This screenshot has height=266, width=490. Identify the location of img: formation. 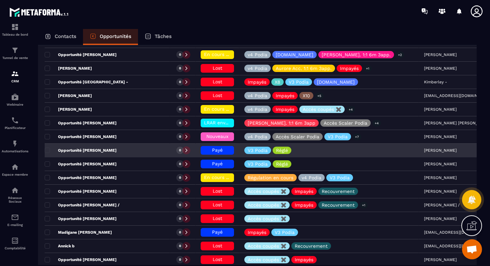
(15, 74).